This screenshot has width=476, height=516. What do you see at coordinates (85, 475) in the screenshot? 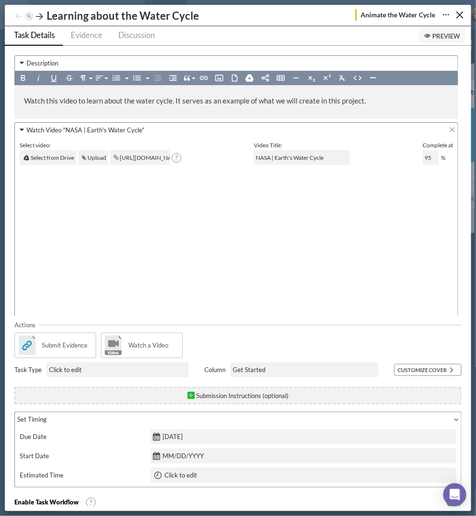
I see `h6: Estimated Time` at bounding box center [85, 475].